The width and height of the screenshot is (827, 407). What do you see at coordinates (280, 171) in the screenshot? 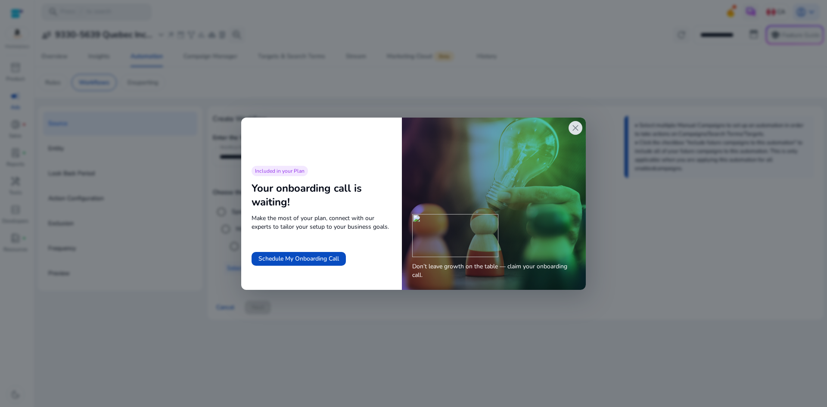
I see `span: Included in your Plan` at bounding box center [280, 171].